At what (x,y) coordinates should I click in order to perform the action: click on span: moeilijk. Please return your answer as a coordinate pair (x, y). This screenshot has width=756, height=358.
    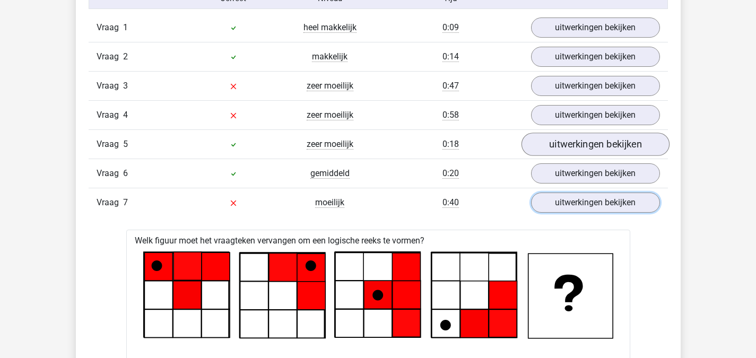
    Looking at the image, I should click on (329, 203).